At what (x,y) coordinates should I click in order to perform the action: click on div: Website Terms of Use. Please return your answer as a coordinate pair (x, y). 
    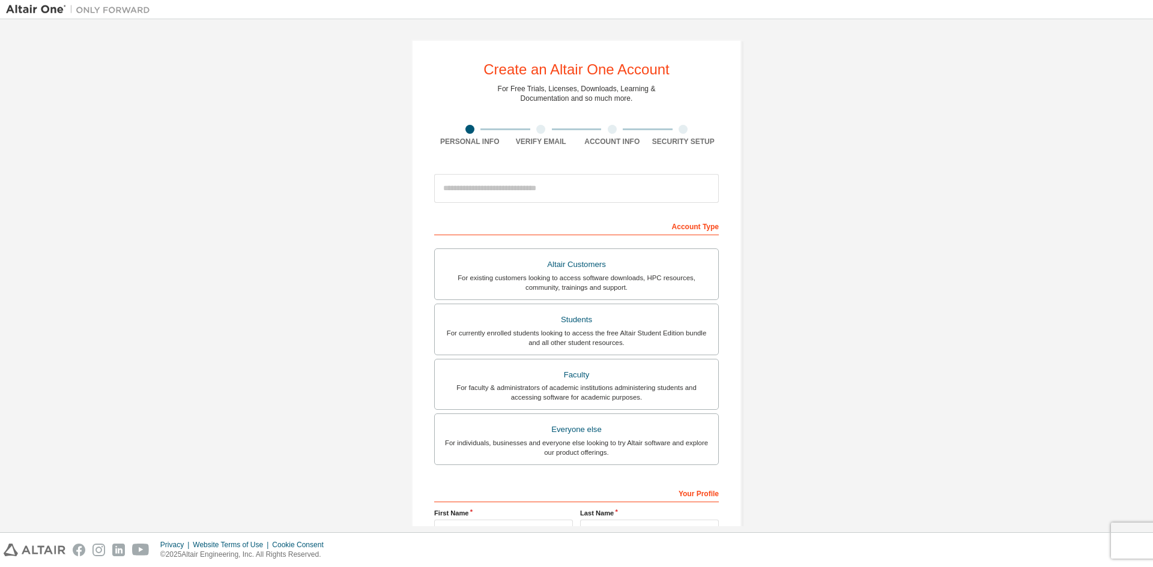
    Looking at the image, I should click on (232, 545).